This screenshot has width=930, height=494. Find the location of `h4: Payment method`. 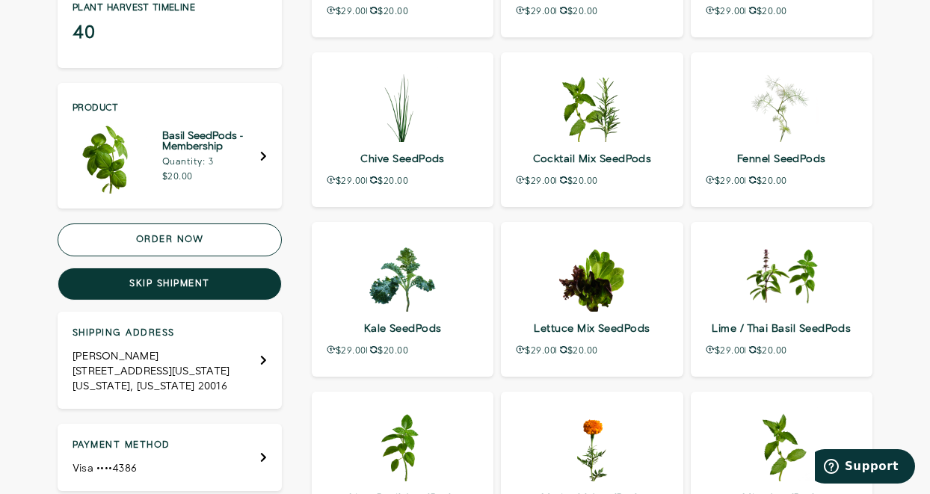

h4: Payment method is located at coordinates (121, 445).